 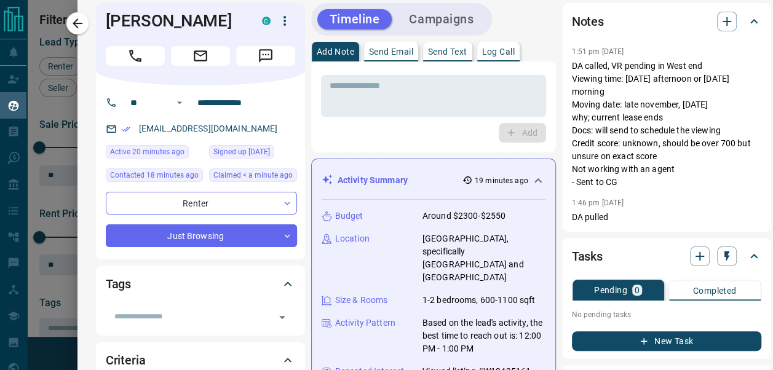 I want to click on div: Renter, so click(x=201, y=203).